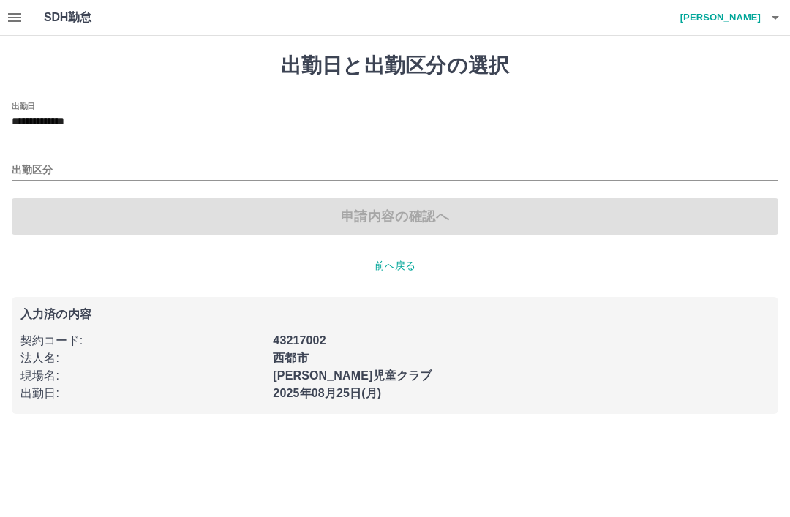  I want to click on p: 出勤日 :, so click(142, 394).